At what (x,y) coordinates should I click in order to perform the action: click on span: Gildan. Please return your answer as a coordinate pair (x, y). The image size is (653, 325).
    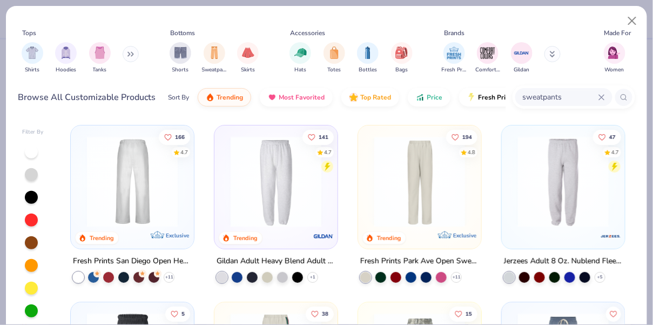
    Looking at the image, I should click on (522, 70).